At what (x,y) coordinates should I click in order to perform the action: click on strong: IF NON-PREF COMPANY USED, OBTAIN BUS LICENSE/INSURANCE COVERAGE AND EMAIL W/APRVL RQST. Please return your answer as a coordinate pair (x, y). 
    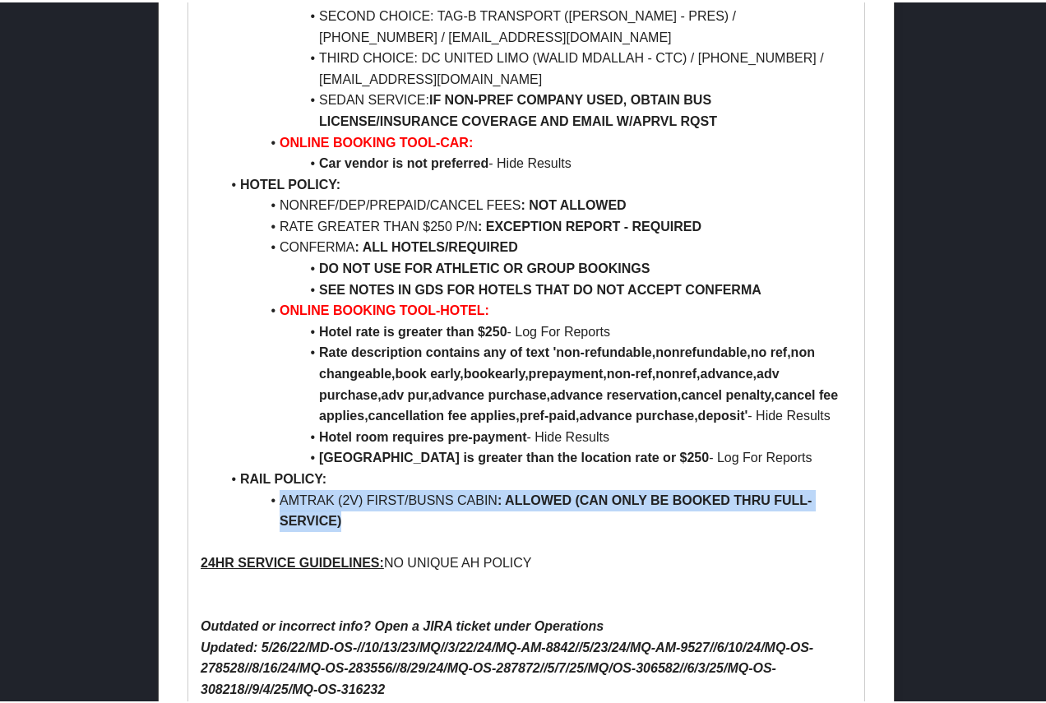
    Looking at the image, I should click on (518, 108).